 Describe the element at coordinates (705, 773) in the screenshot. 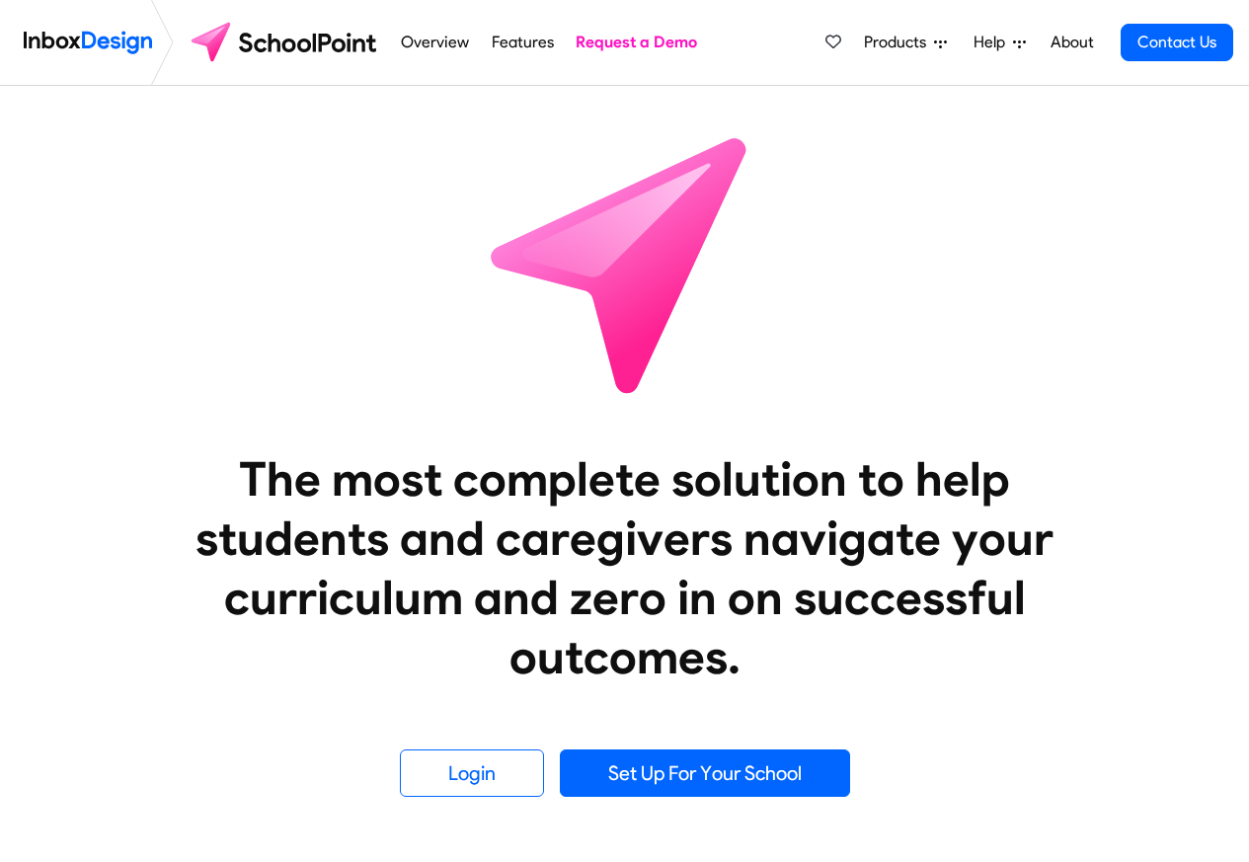

I see `a: Set Up For Your School` at that location.